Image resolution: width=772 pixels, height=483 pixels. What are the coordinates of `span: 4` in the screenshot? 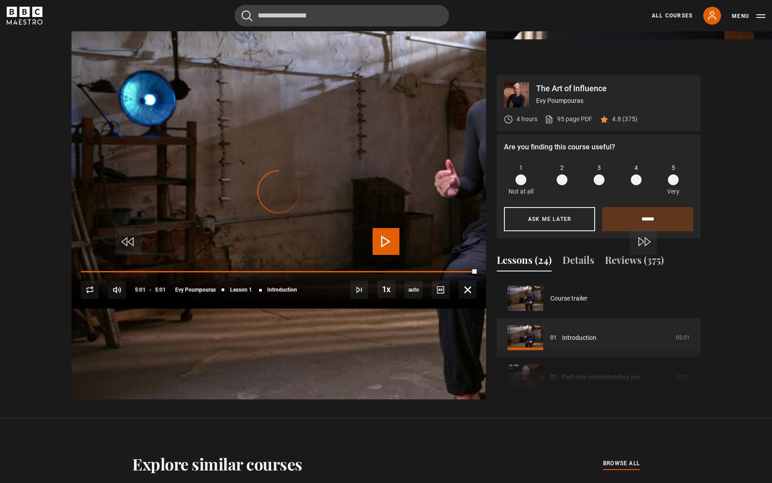 It's located at (636, 168).